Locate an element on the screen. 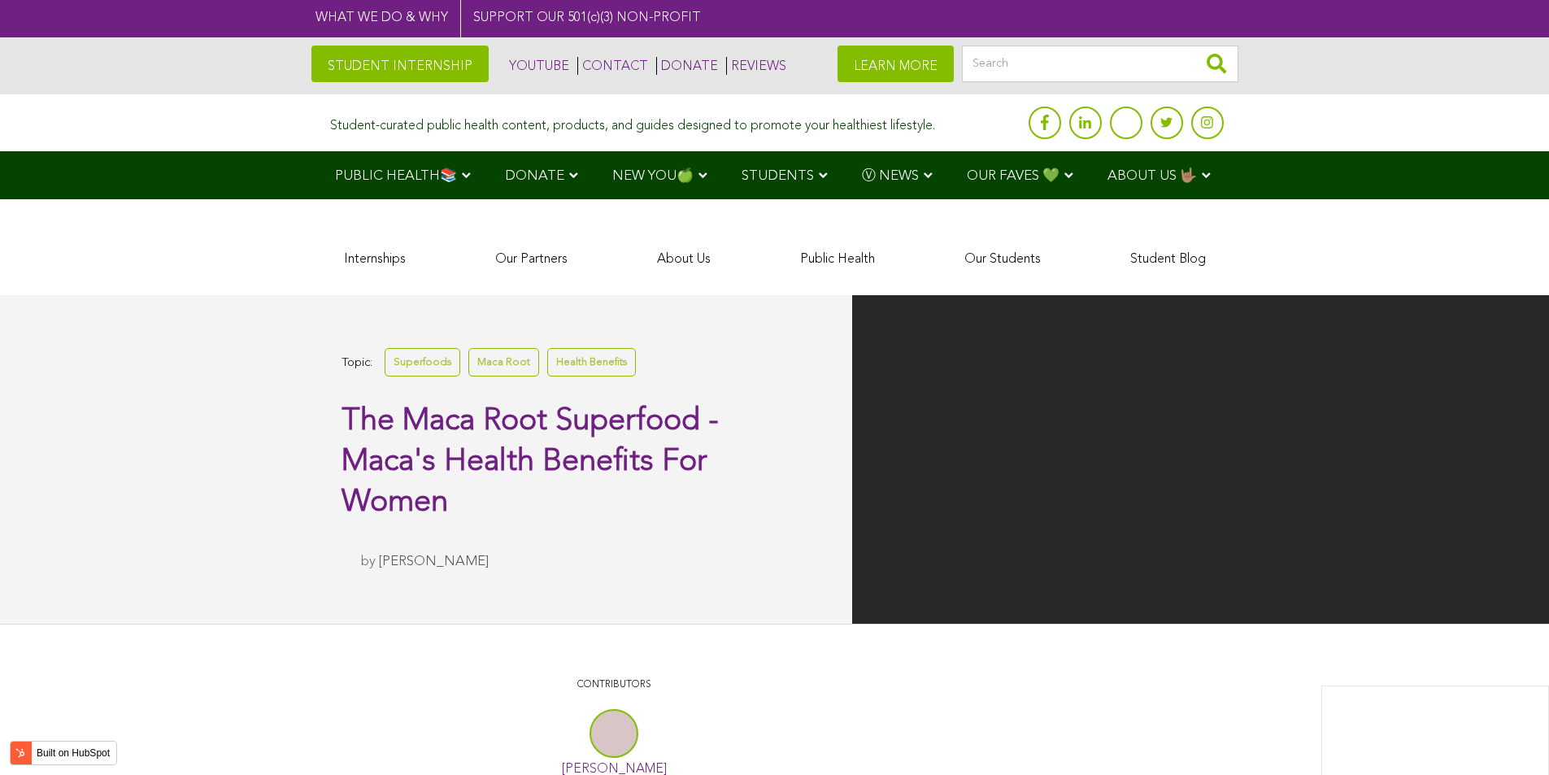  img: HubSpot sprocket logo is located at coordinates (20, 753).